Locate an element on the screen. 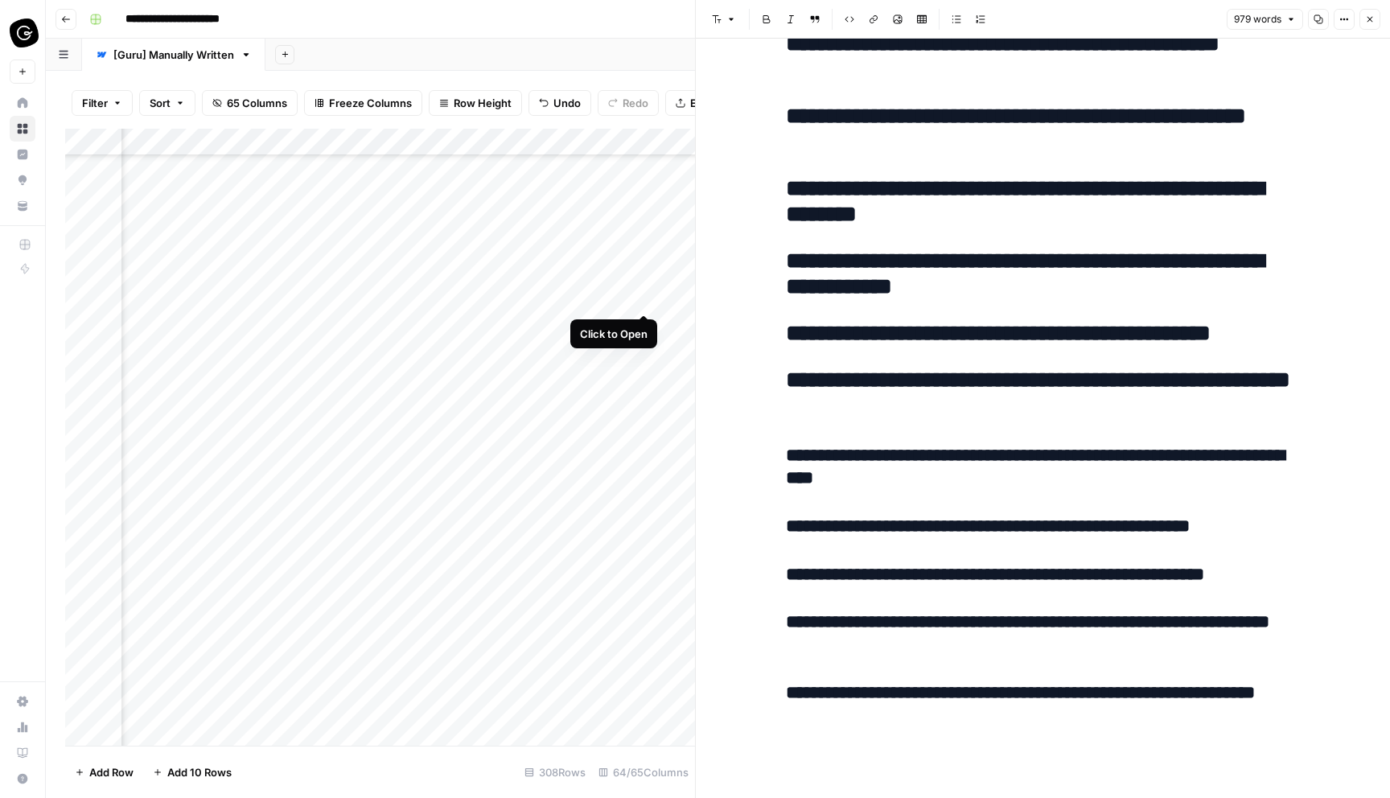 The height and width of the screenshot is (798, 1390). div: [Guru] Manually Written is located at coordinates (174, 55).